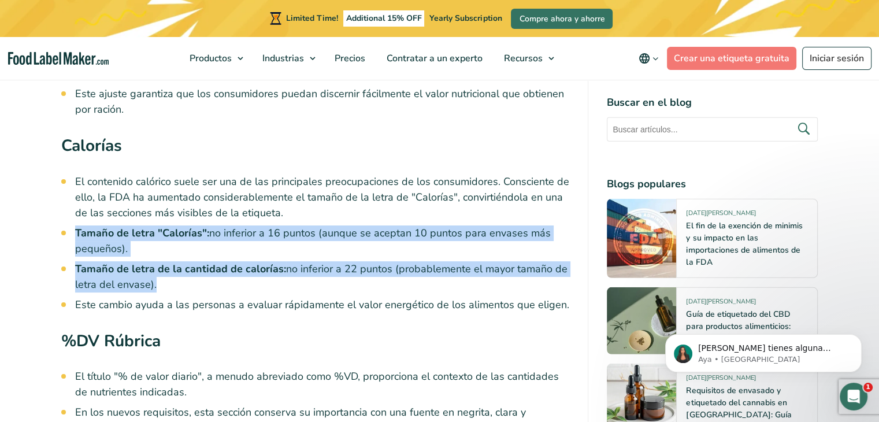  What do you see at coordinates (322, 277) in the screenshot?
I see `li: no inferior a 22 puntos (probablemente el mayor tamaño de letra del envase).` at bounding box center [322, 277].